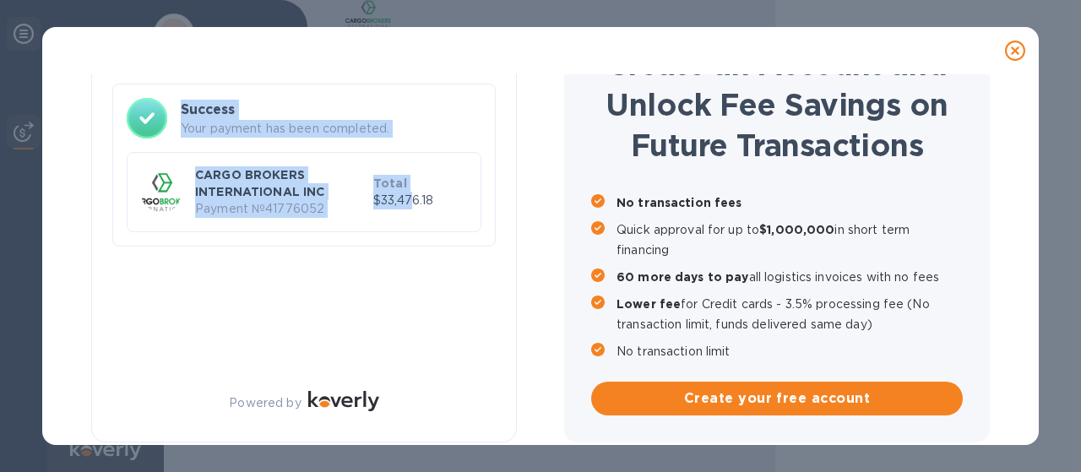 This screenshot has width=1081, height=472. I want to click on p: CARGO BROKERS INTERNATIONAL INC, so click(280, 183).